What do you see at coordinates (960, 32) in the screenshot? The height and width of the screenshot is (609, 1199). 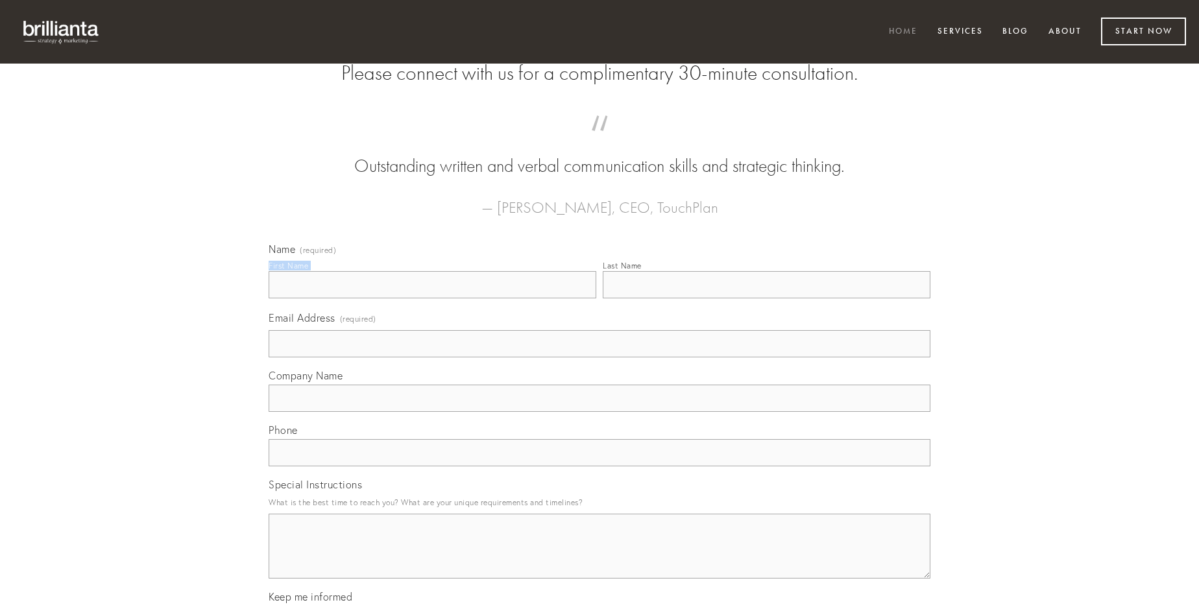 I see `a: Services` at bounding box center [960, 32].